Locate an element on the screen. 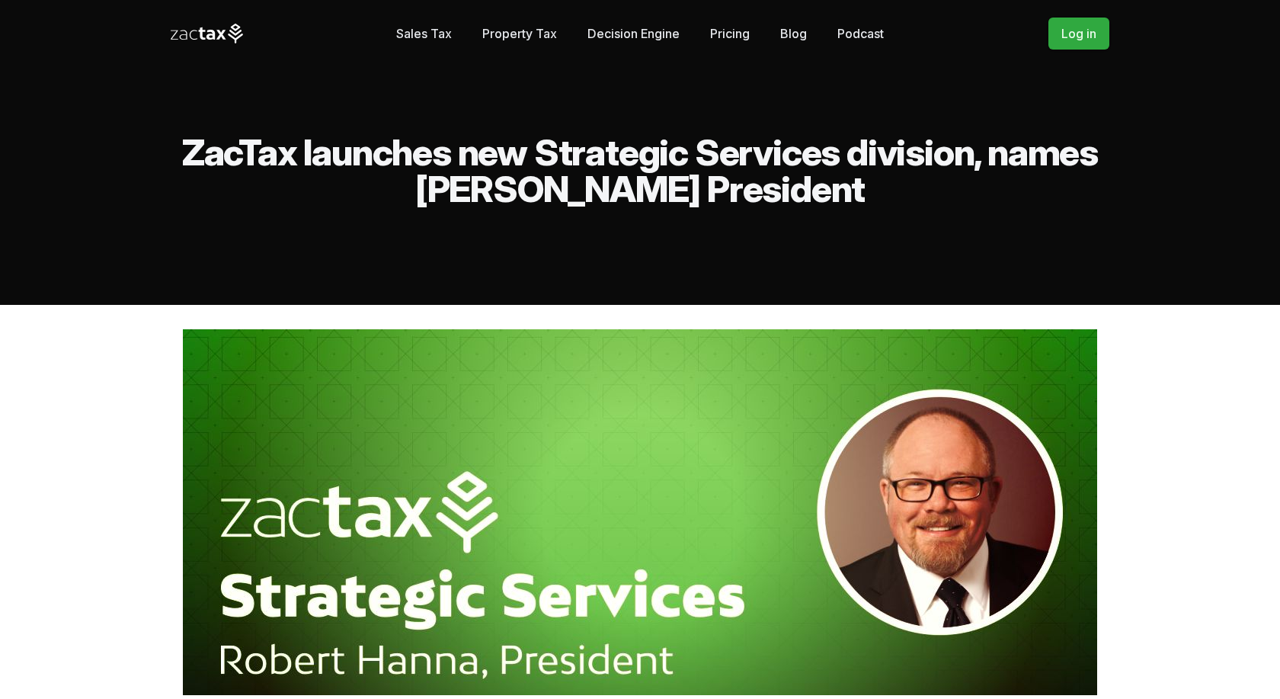 The image size is (1280, 699). a: Property Tax is located at coordinates (520, 34).